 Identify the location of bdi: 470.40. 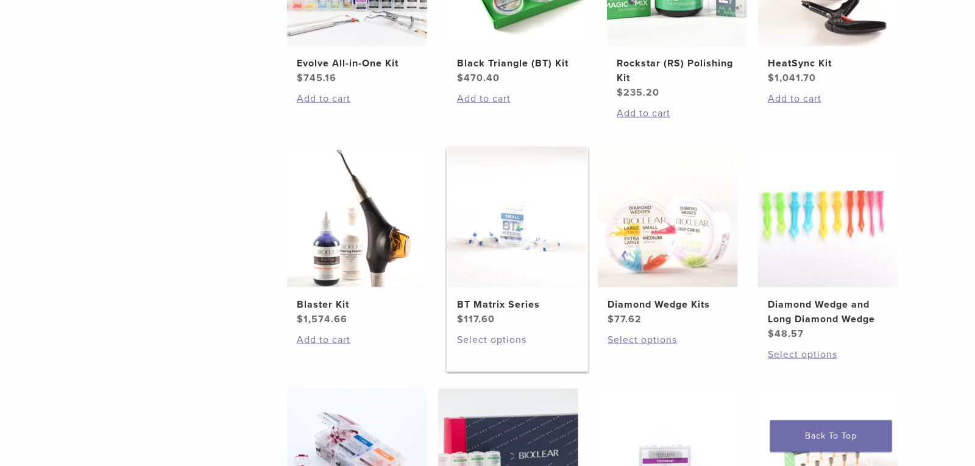
(478, 78).